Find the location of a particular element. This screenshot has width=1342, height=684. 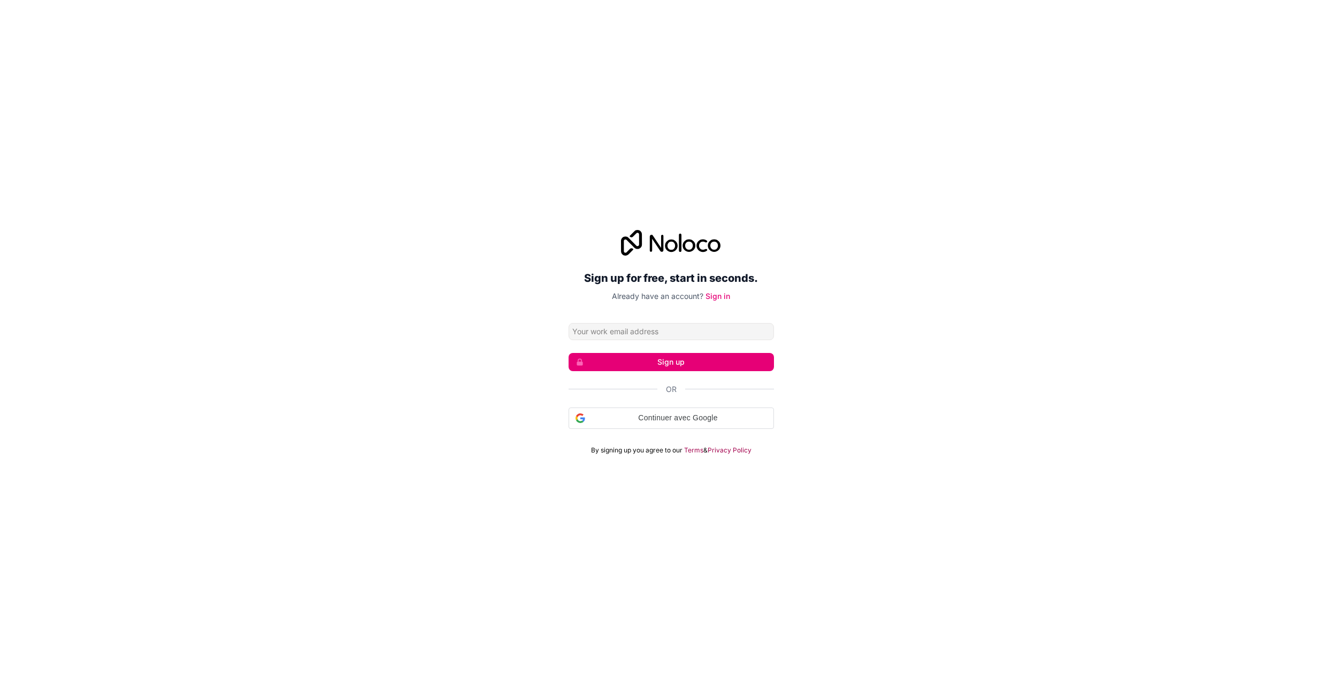

a: Terms is located at coordinates (694, 450).